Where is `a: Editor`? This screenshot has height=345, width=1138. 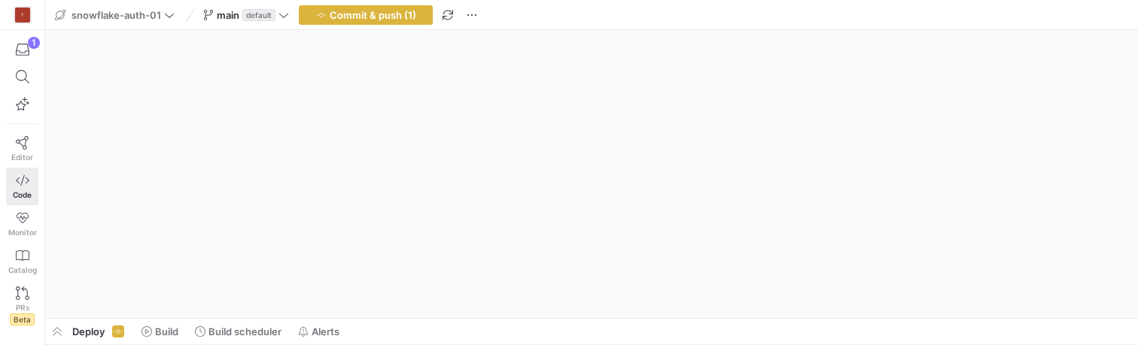
a: Editor is located at coordinates (22, 149).